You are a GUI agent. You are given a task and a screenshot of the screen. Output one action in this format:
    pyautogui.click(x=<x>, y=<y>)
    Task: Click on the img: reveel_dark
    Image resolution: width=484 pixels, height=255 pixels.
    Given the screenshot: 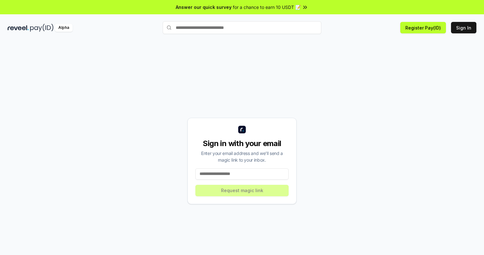 What is the action you would take?
    pyautogui.click(x=18, y=28)
    